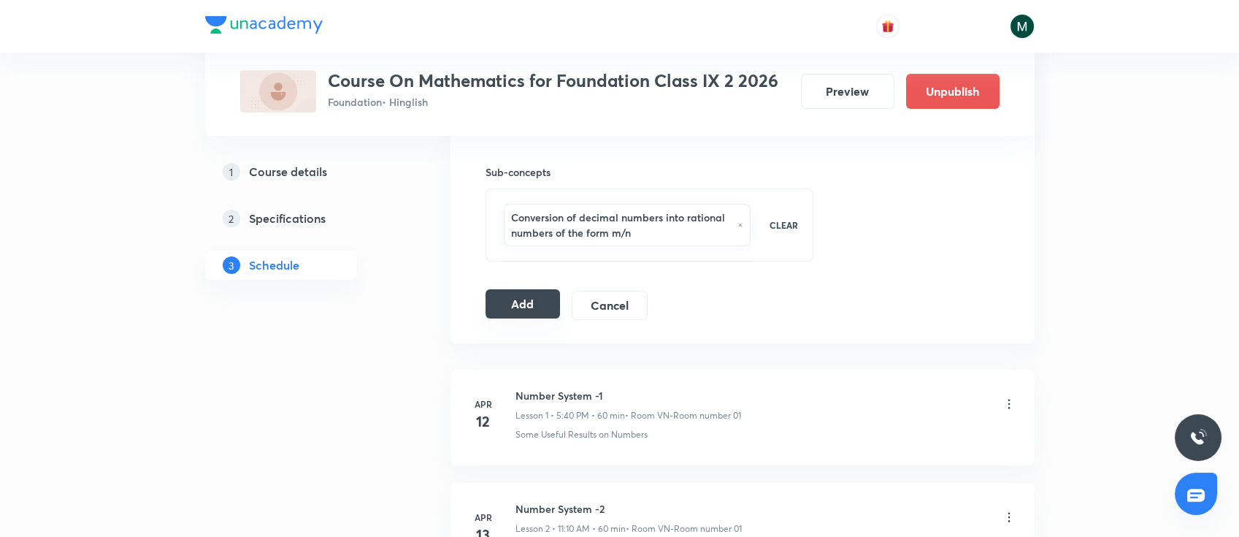 This screenshot has height=537, width=1239. I want to click on button: Unpublish, so click(953, 91).